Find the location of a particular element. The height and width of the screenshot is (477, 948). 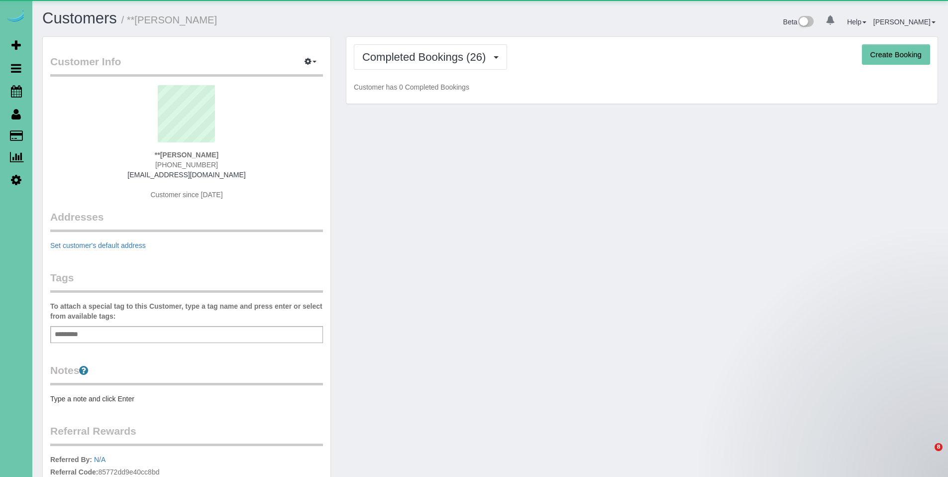

a: Beta is located at coordinates (799, 22).